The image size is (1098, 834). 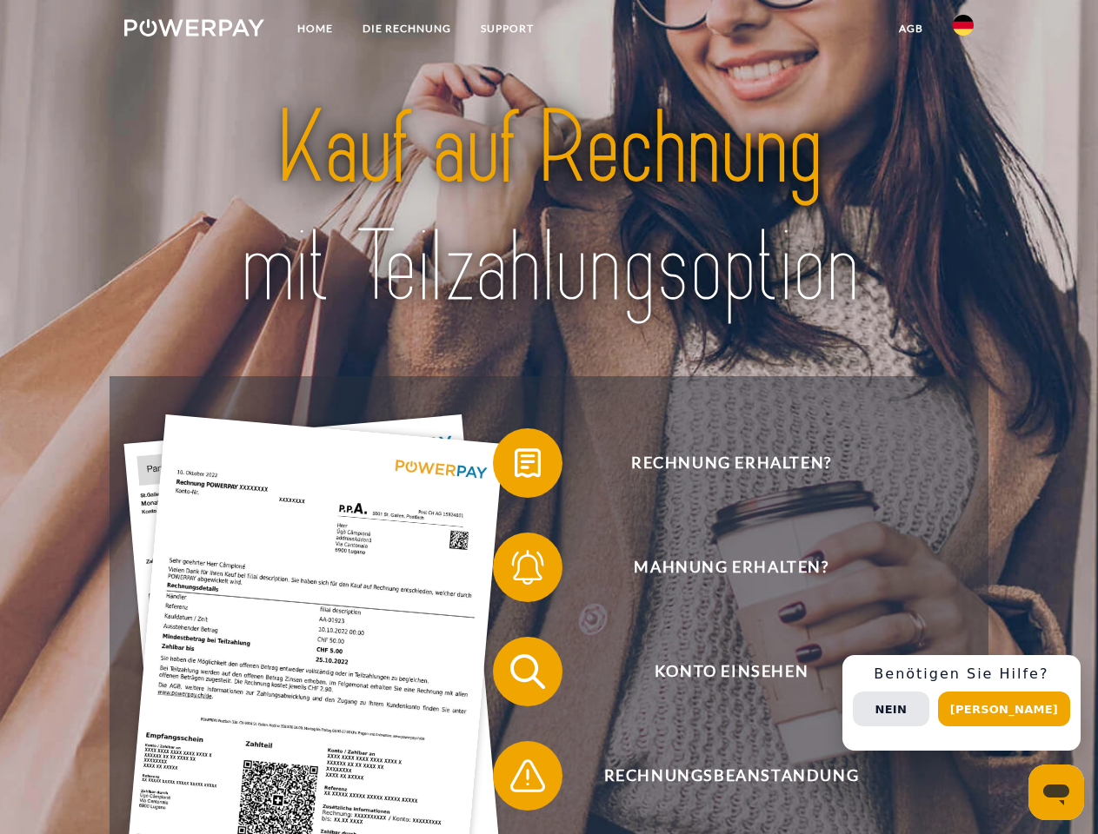 I want to click on img: title-powerpay_de.svg, so click(x=548, y=208).